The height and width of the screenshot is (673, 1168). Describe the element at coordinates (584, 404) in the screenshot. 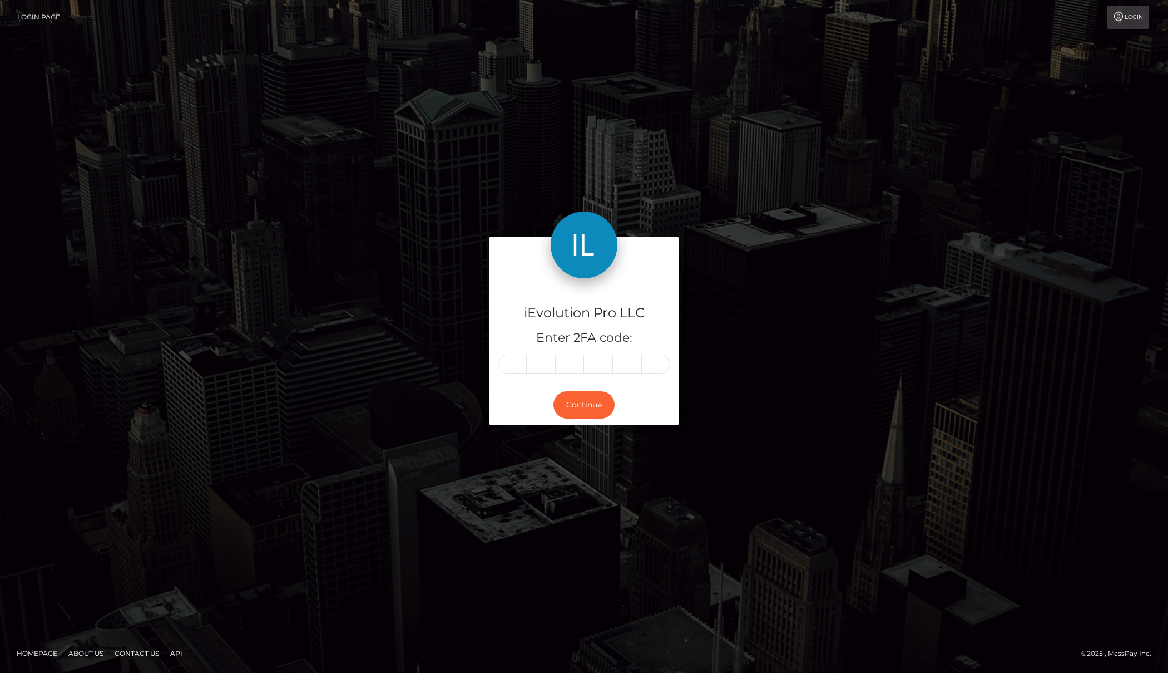

I see `button: Continue` at that location.